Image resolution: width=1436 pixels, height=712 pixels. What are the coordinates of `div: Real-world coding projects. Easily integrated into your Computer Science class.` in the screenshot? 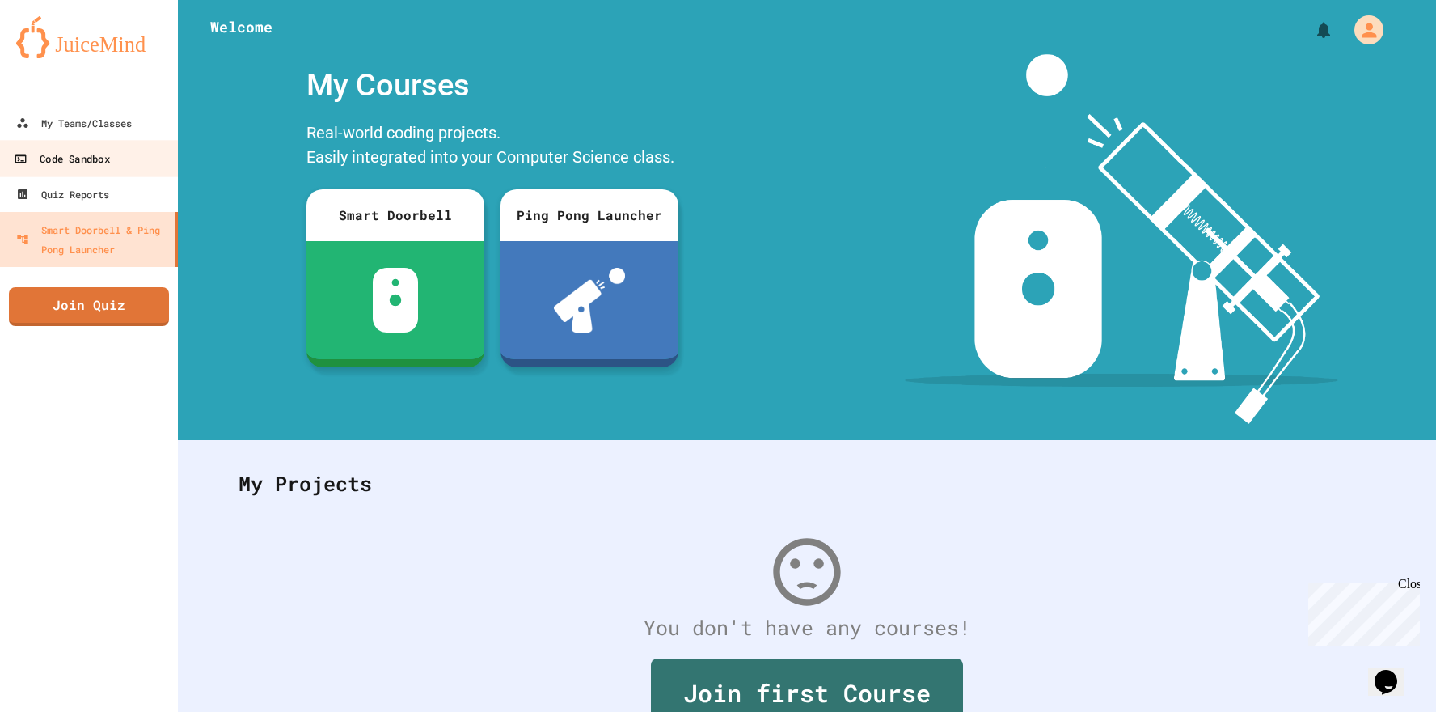 It's located at (492, 146).